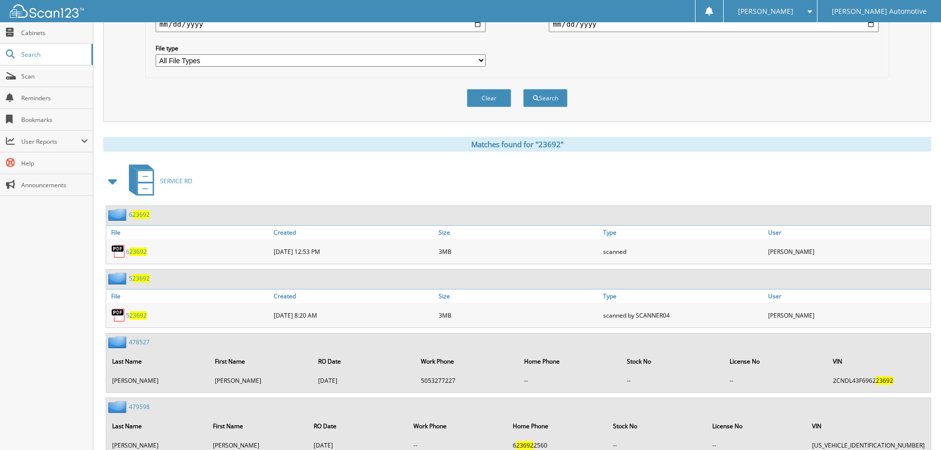 The height and width of the screenshot is (450, 941). I want to click on a: 479598, so click(139, 407).